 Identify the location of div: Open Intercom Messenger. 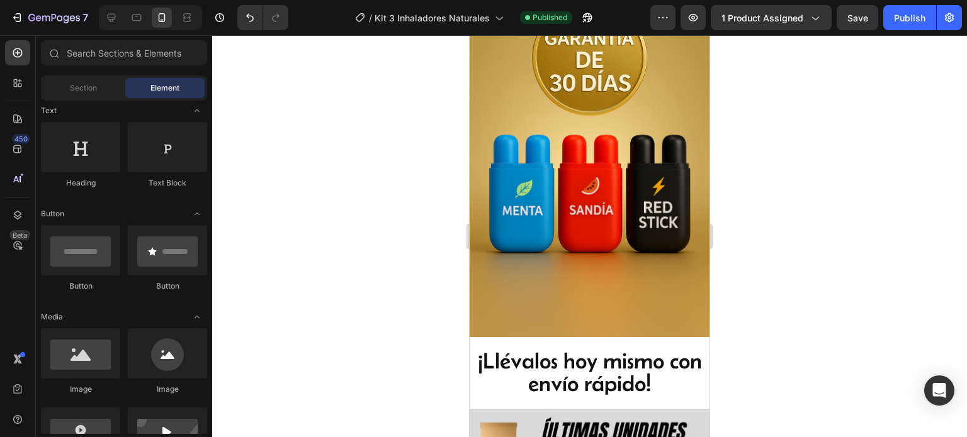
(939, 391).